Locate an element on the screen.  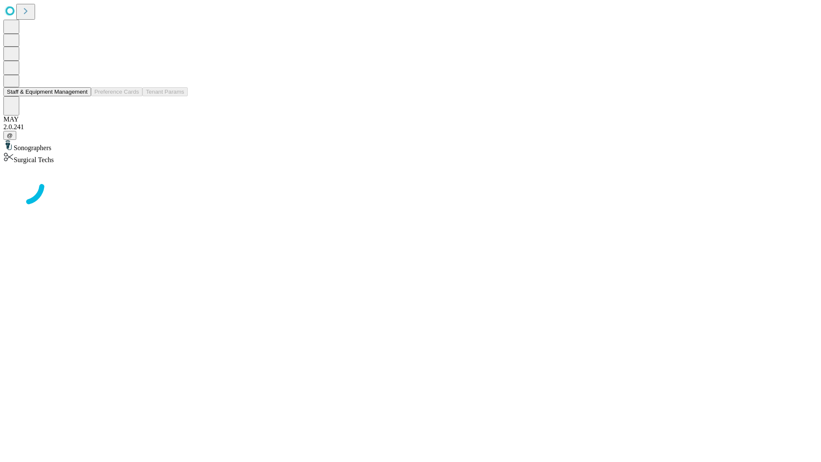
div: Sonographers is located at coordinates (410, 146).